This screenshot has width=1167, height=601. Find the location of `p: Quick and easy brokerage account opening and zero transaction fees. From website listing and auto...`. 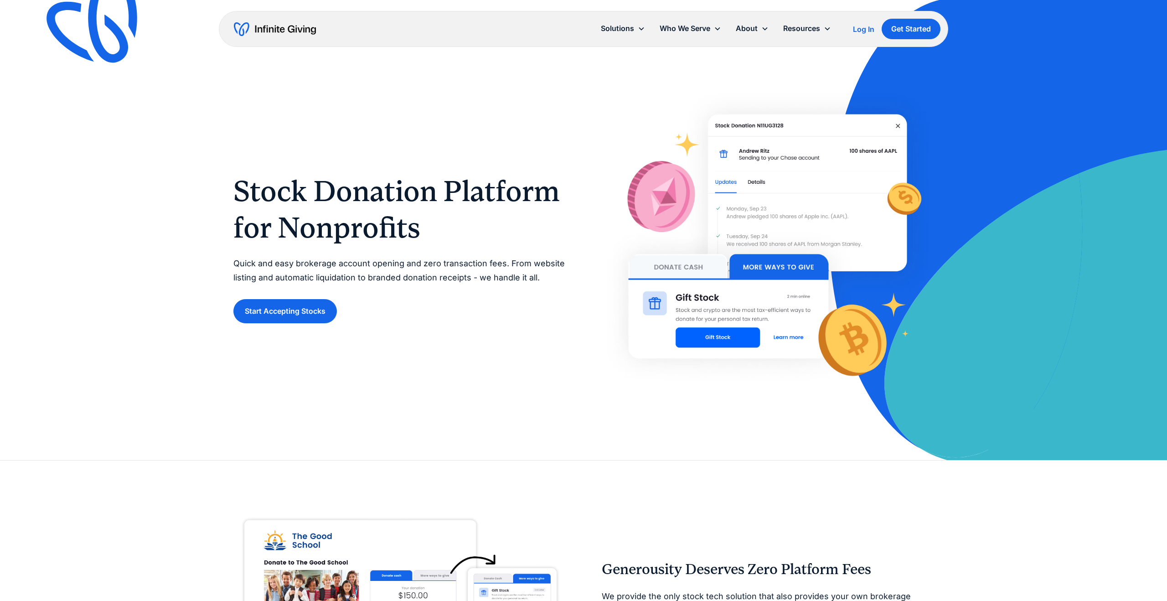

p: Quick and easy brokerage account opening and zero transaction fees. From website listing and auto... is located at coordinates (399, 270).